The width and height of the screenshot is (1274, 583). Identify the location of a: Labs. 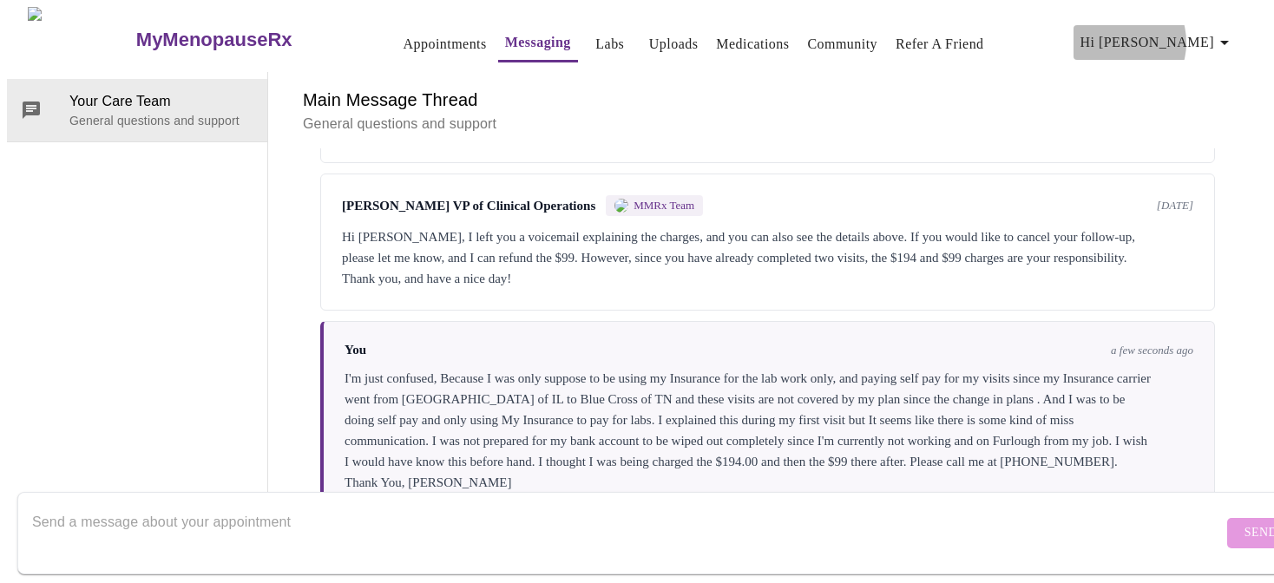
(609, 44).